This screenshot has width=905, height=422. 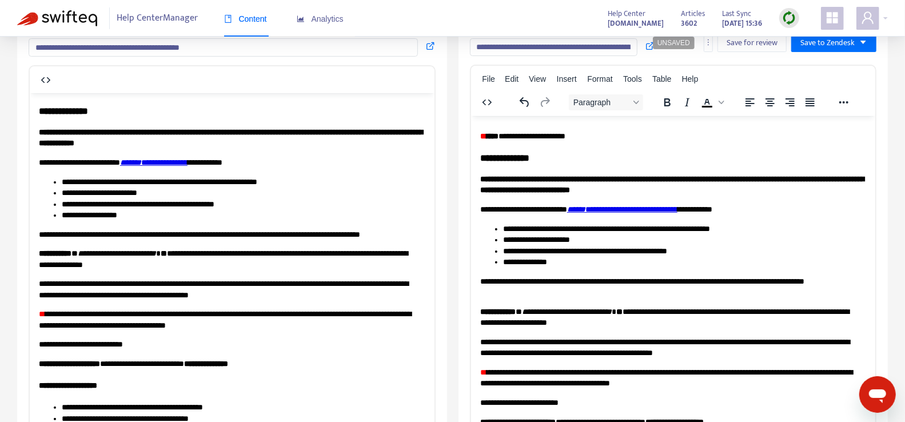 What do you see at coordinates (320, 19) in the screenshot?
I see `span: Analytics` at bounding box center [320, 19].